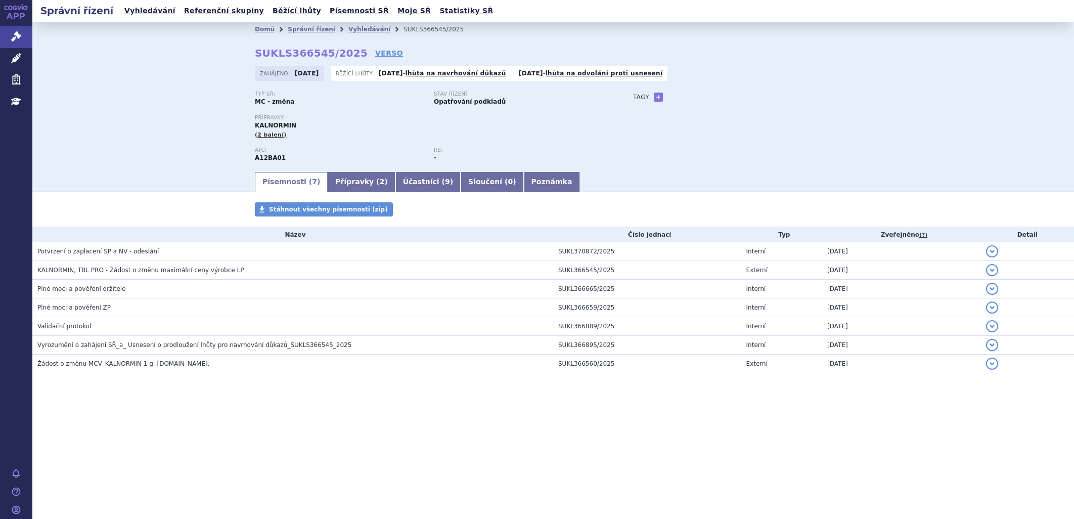  Describe the element at coordinates (275, 102) in the screenshot. I see `strong: MC - změna` at that location.